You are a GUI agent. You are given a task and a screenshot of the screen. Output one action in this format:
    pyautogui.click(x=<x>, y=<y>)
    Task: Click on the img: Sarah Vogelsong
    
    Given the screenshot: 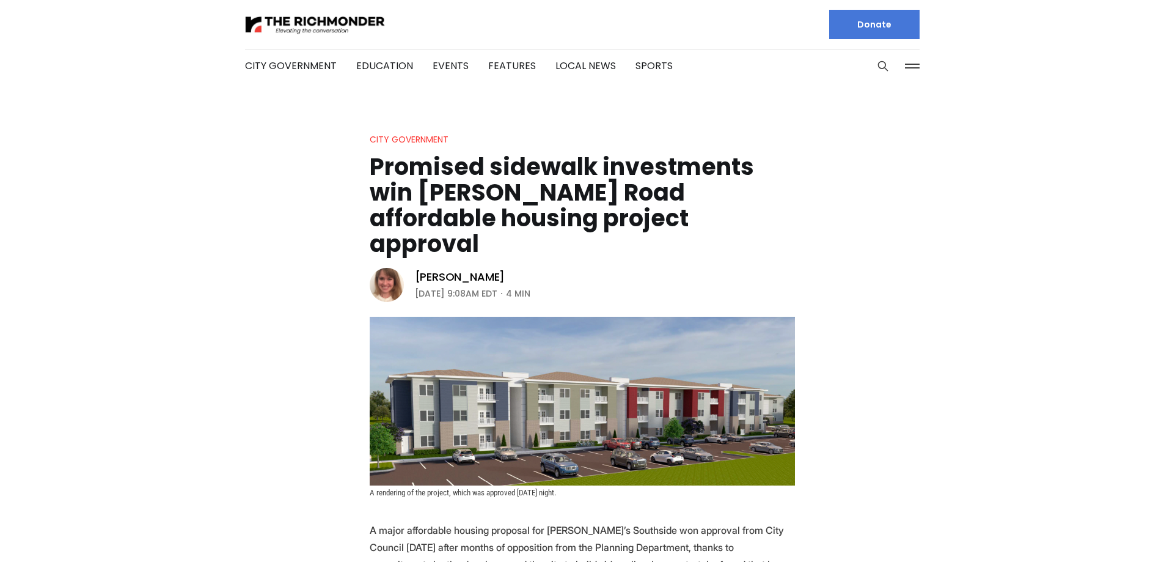 What is the action you would take?
    pyautogui.click(x=387, y=285)
    